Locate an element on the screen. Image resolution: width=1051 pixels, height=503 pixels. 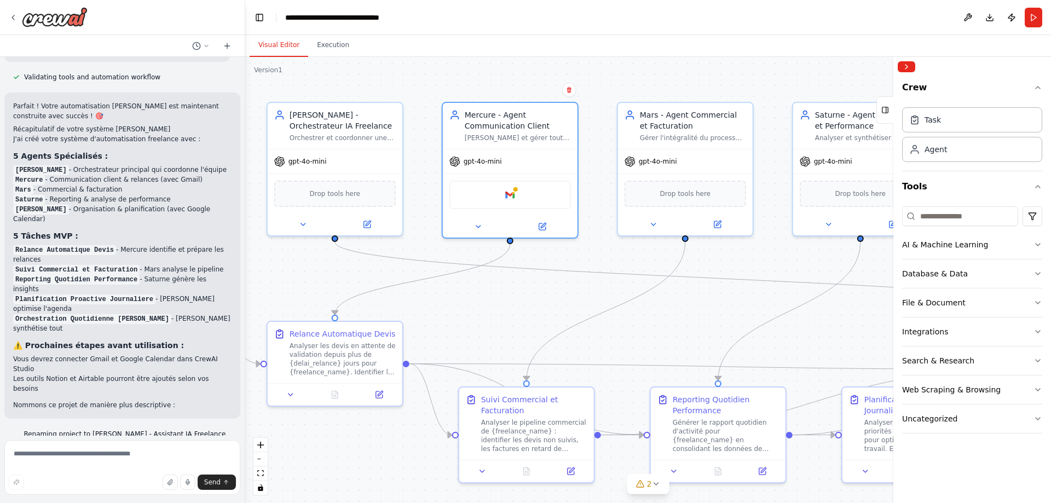
g: Edge from 38a42fdf-170b-4c72-88bf-8771e6f922f2 to 4ac33741-d6fa-4f09-a7fe-4409cac381ef is located at coordinates (910, 402).